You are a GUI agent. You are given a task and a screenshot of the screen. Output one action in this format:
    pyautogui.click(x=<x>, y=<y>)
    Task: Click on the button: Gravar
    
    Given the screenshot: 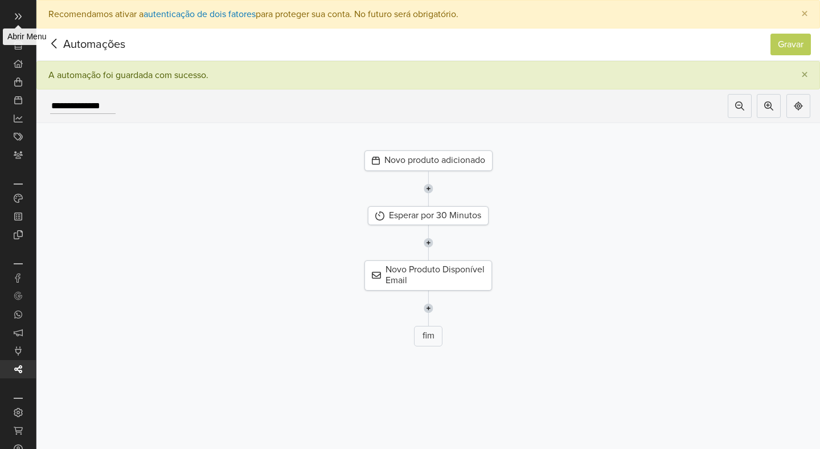 What is the action you would take?
    pyautogui.click(x=790, y=44)
    